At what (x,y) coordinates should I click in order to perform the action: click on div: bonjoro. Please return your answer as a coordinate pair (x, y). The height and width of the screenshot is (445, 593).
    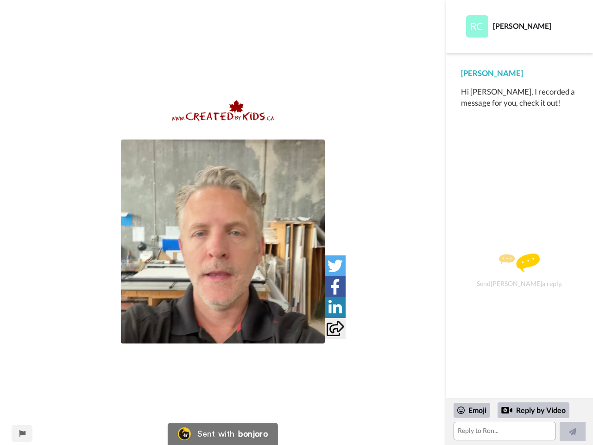
    Looking at the image, I should click on (253, 434).